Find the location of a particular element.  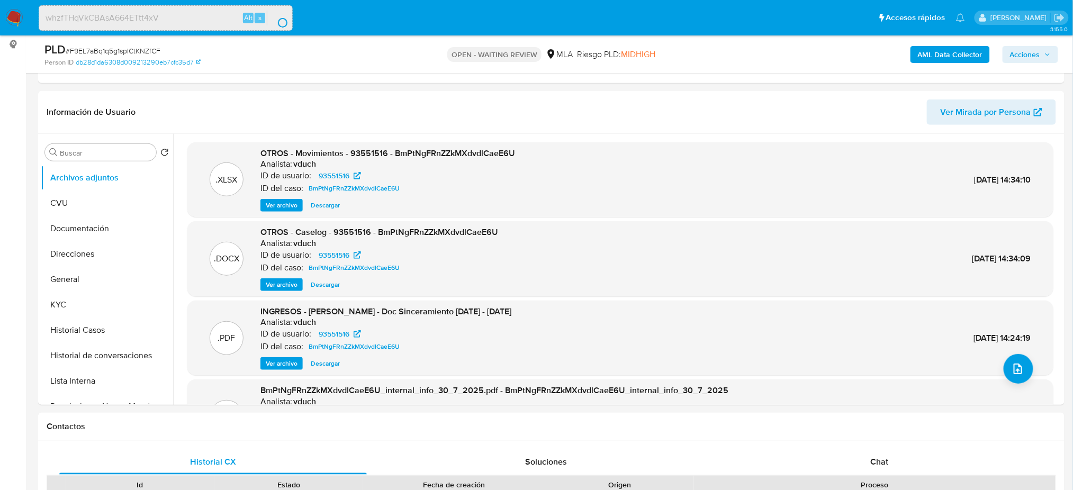

button: Lista Interna is located at coordinates (107, 381).